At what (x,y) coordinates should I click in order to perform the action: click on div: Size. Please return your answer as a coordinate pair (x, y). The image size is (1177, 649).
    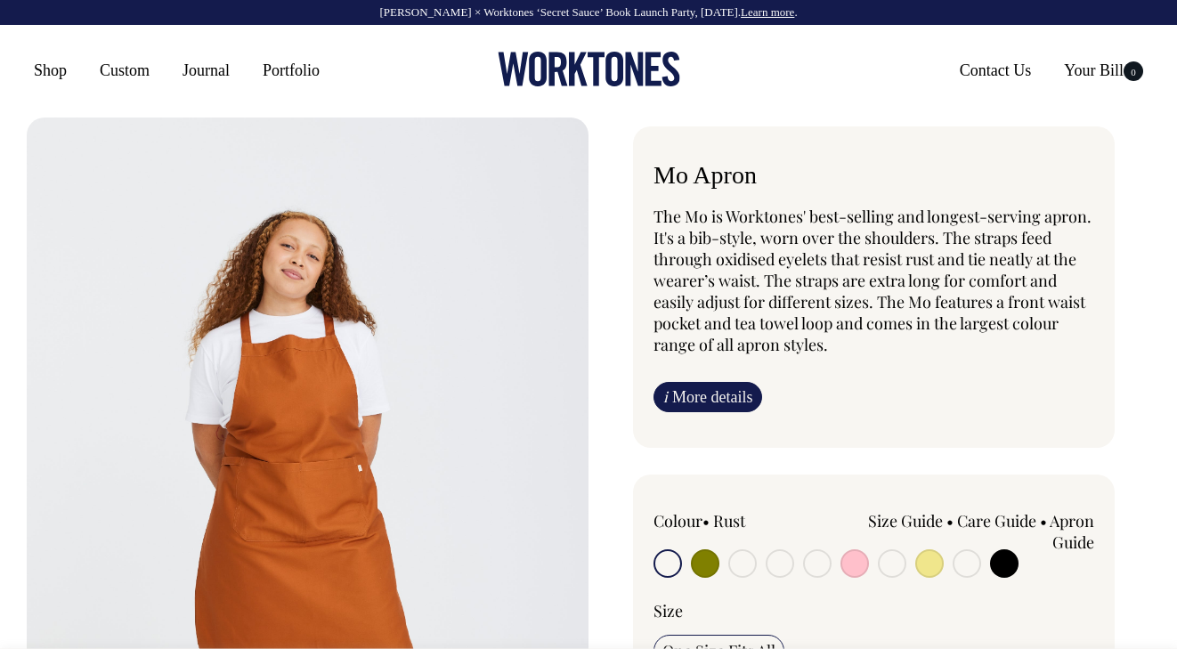
    Looking at the image, I should click on (874, 611).